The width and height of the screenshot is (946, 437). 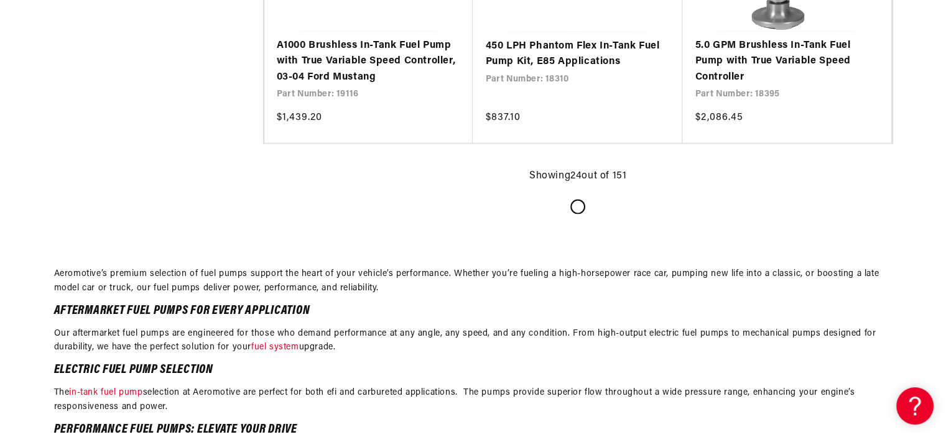 What do you see at coordinates (473, 341) in the screenshot?
I see `p: Our aftermarket fuel pumps are engineered for those who demand performance at any angle, any spee...` at bounding box center [473, 341].